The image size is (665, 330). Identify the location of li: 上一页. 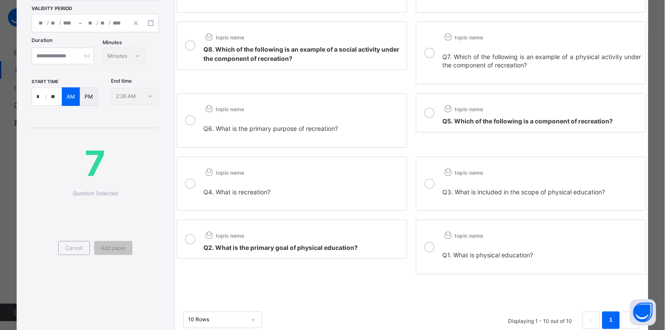
(591, 321).